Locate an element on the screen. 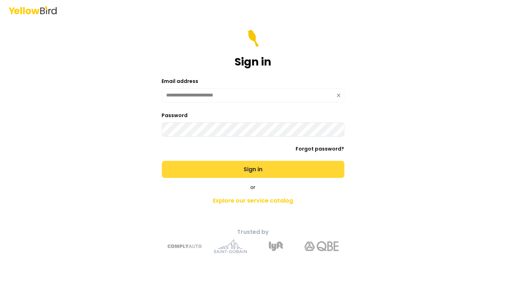  label: Email address is located at coordinates (180, 81).